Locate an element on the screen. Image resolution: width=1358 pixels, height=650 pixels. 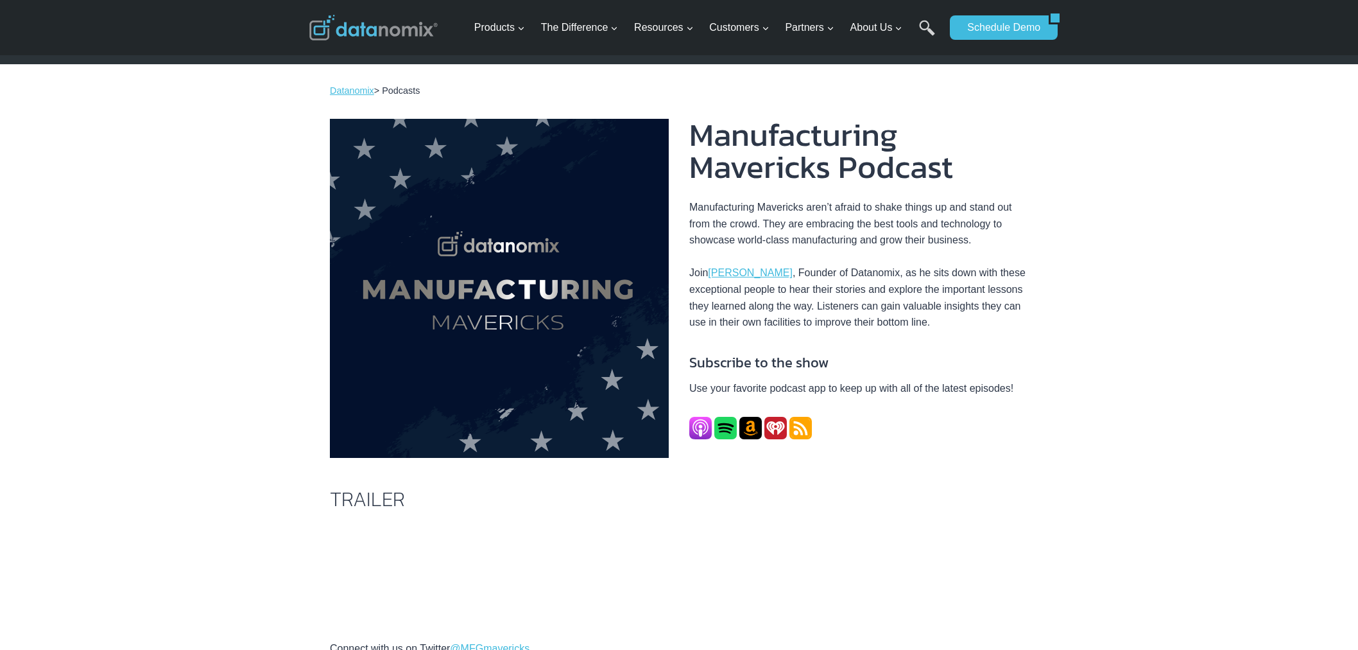
a: iheartradio icon is located at coordinates (776, 428).